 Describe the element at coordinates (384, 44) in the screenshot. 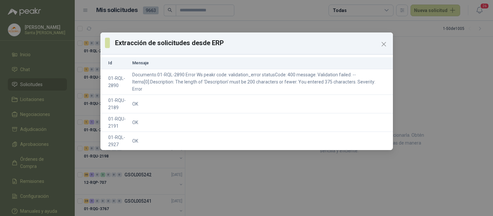

I see `button: Close` at that location.